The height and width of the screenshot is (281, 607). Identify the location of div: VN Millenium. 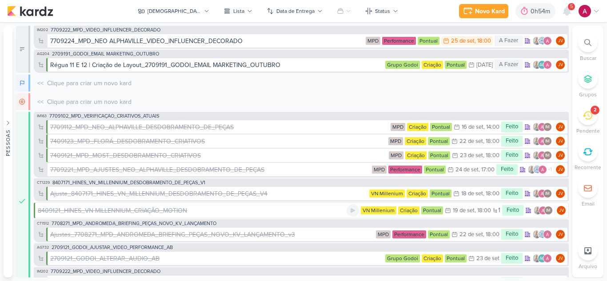
(378, 210).